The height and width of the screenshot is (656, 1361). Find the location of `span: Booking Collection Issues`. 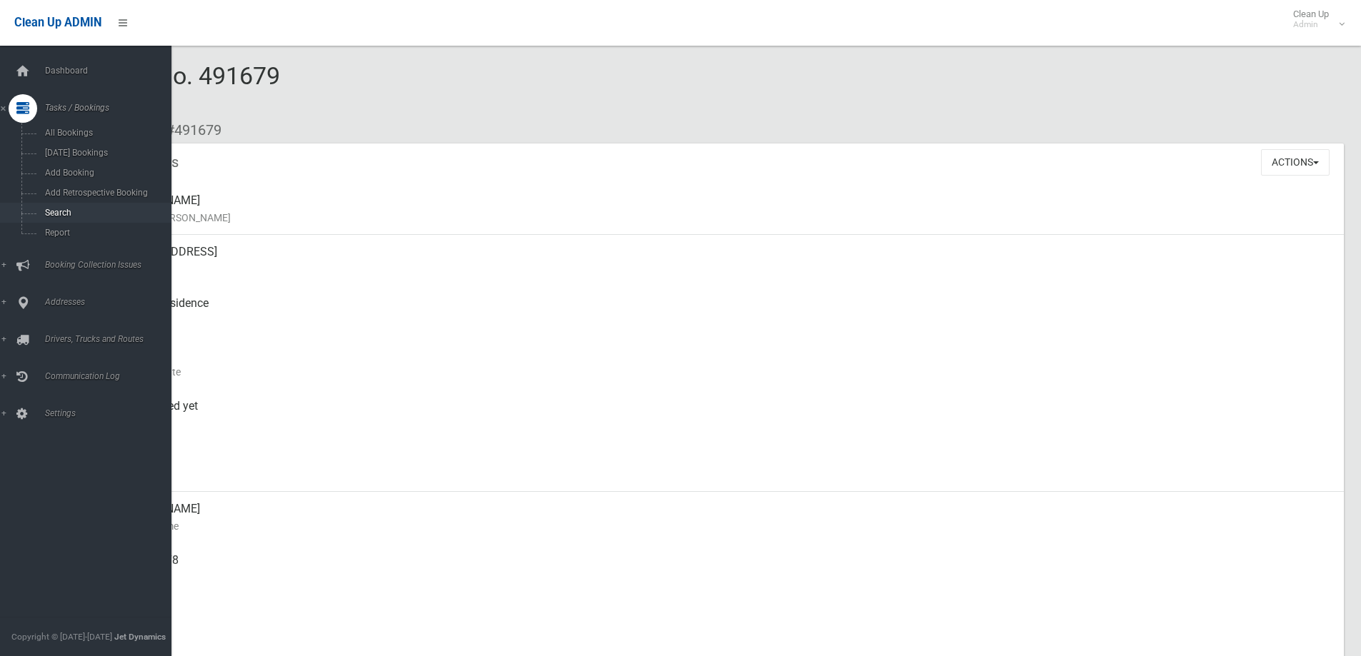

span: Booking Collection Issues is located at coordinates (111, 265).